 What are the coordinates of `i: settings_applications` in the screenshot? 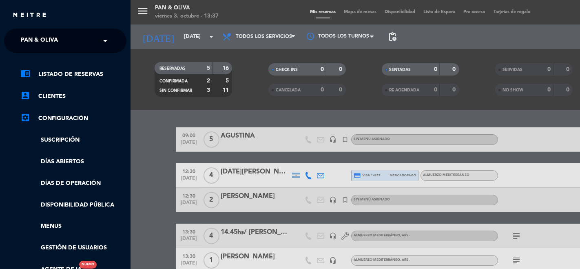 It's located at (25, 118).